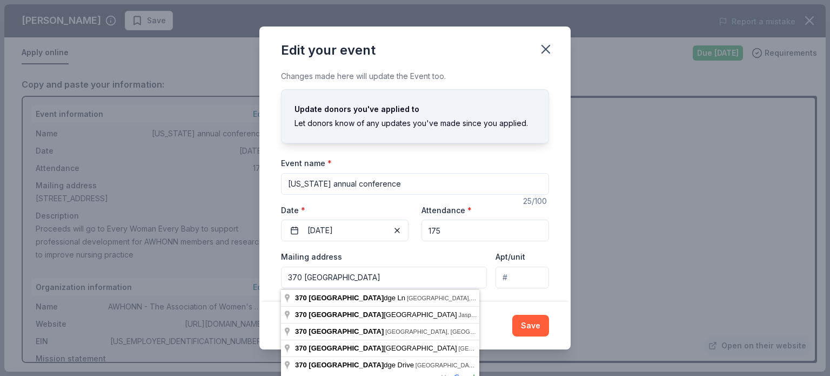 Image resolution: width=830 pixels, height=376 pixels. What do you see at coordinates (415, 184) in the screenshot?
I see `input: Spring Fundraiser` at bounding box center [415, 184].